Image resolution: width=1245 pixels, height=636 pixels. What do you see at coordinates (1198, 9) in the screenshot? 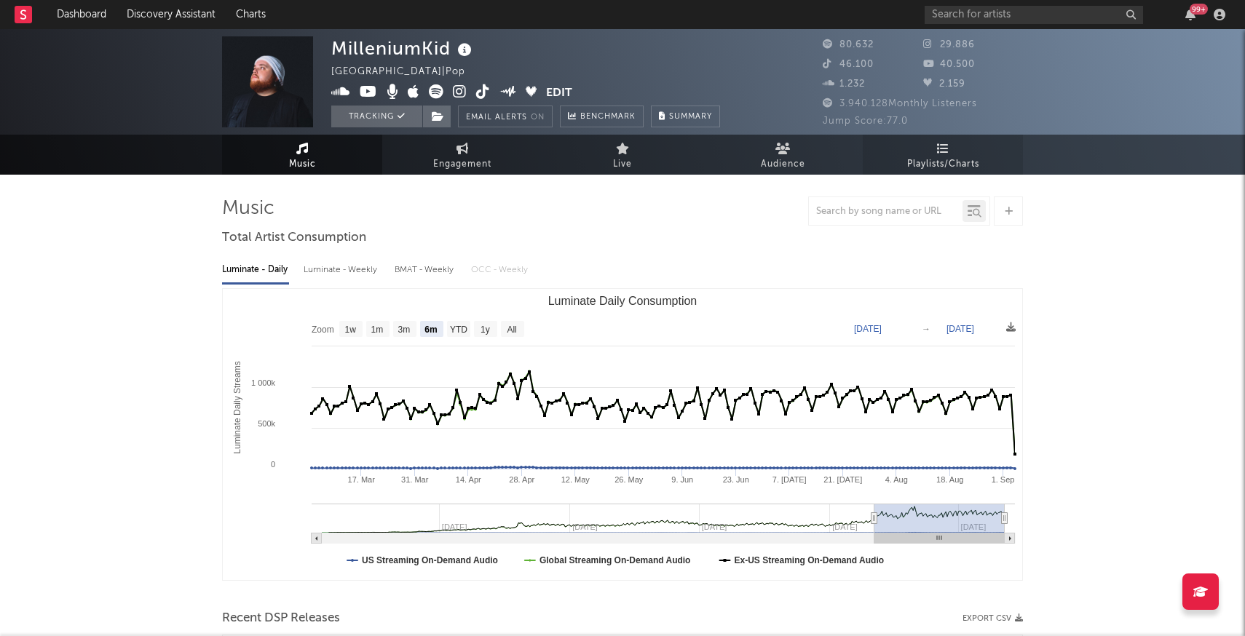
I see `div: 99 +` at bounding box center [1198, 9].